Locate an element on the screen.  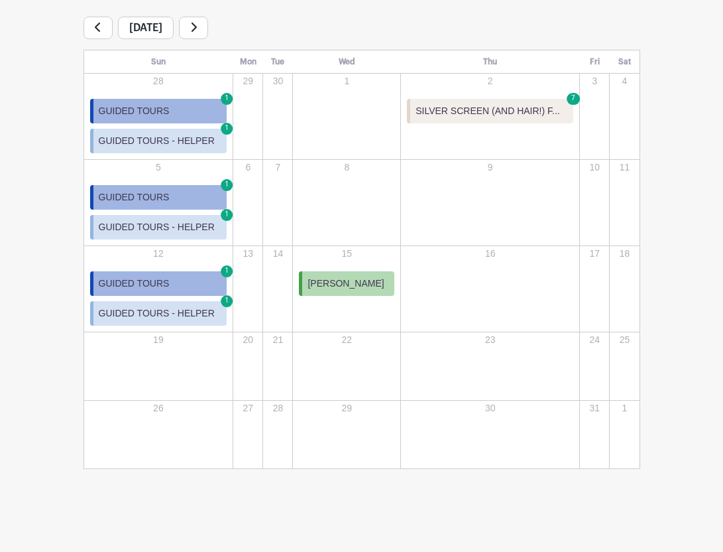
th: Fri is located at coordinates (595, 61).